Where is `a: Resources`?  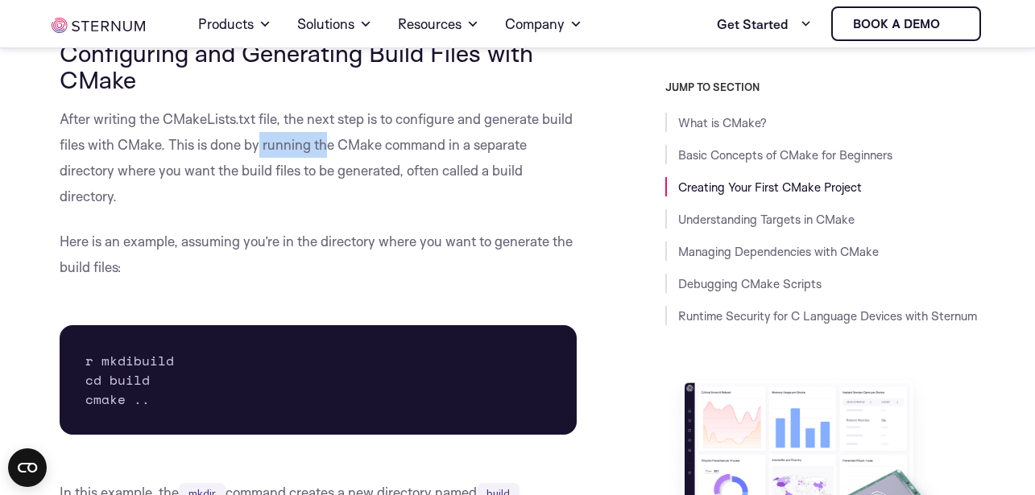
a: Resources is located at coordinates (438, 24).